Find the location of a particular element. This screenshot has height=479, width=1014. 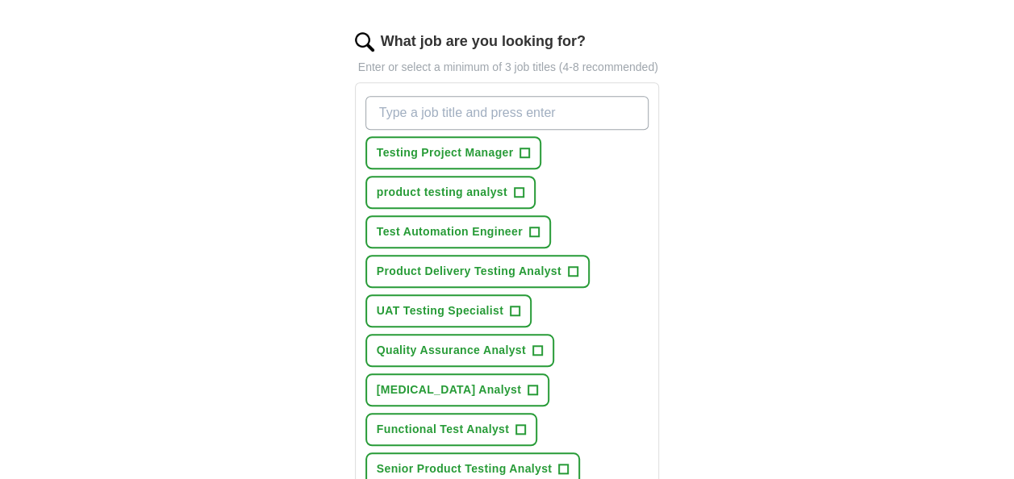

button: Functional Test Analyst is located at coordinates (451, 429).